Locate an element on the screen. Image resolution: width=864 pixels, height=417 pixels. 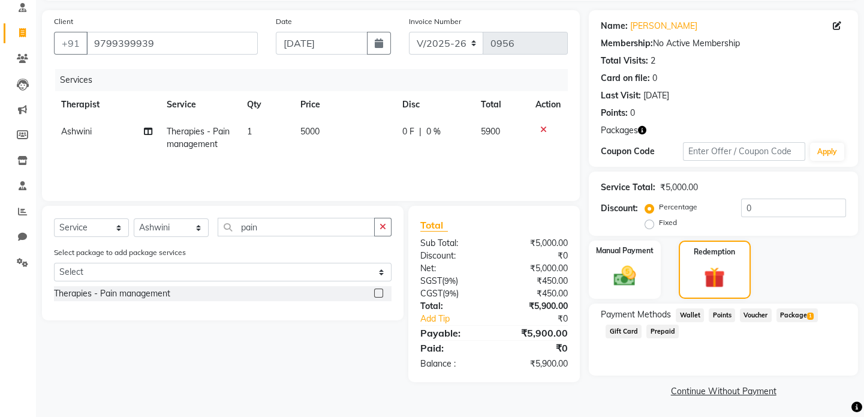
div: Name: is located at coordinates (614, 26).